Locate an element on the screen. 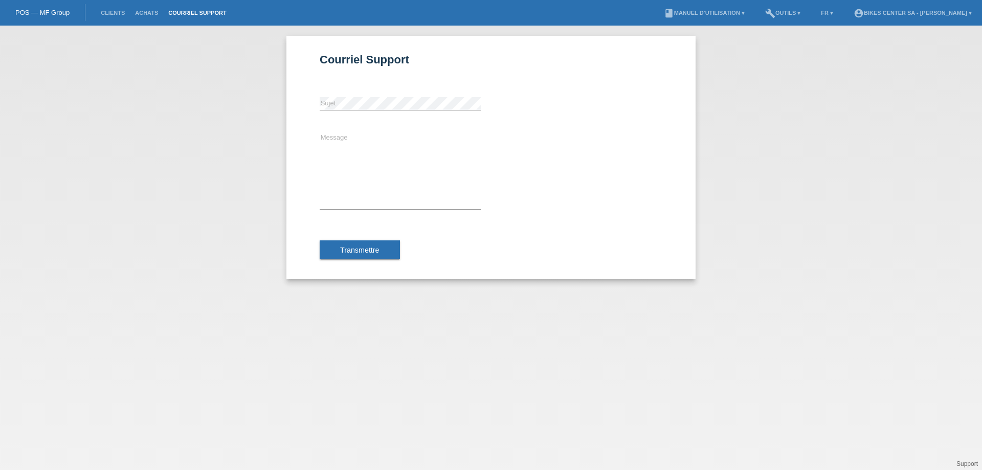  a: Support is located at coordinates (967, 464).